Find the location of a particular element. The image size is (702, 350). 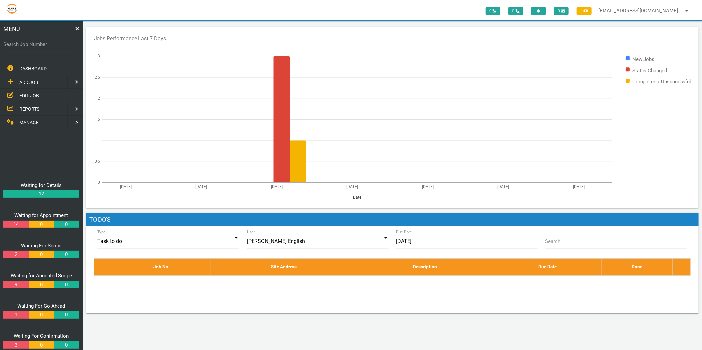

label: Search Job Number is located at coordinates (41, 44).